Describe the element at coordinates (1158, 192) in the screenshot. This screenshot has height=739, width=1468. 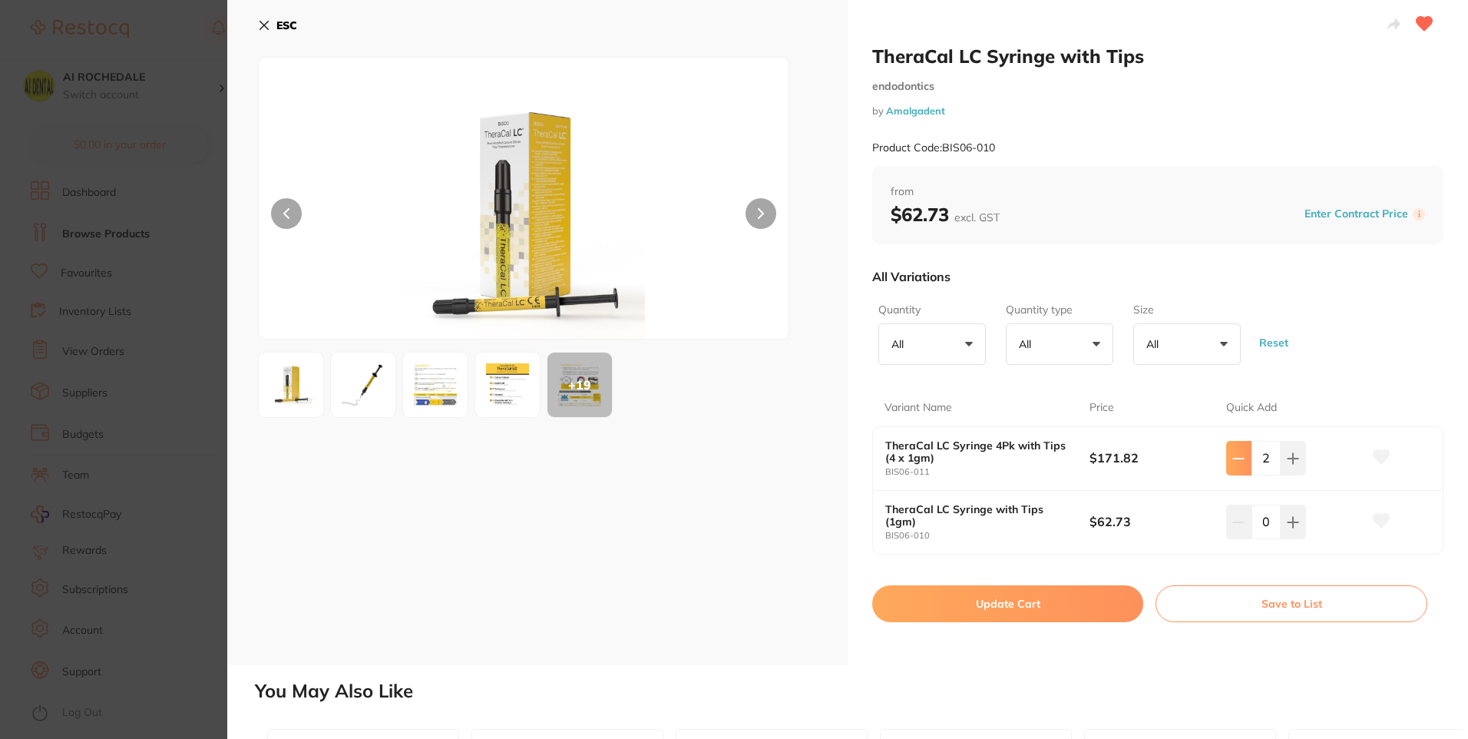
I see `span: from` at that location.